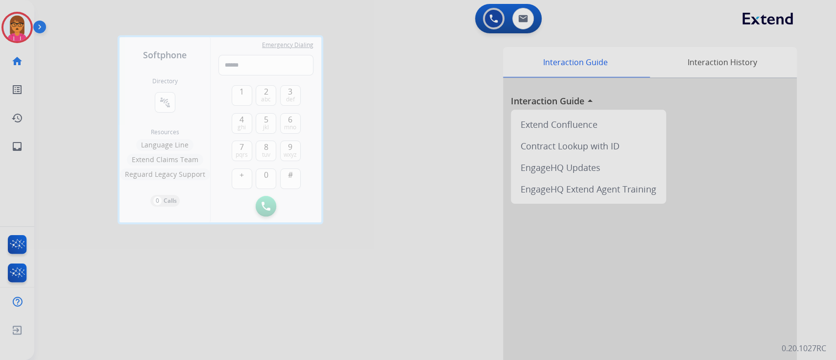  What do you see at coordinates (165, 132) in the screenshot?
I see `span: Resources` at bounding box center [165, 132].